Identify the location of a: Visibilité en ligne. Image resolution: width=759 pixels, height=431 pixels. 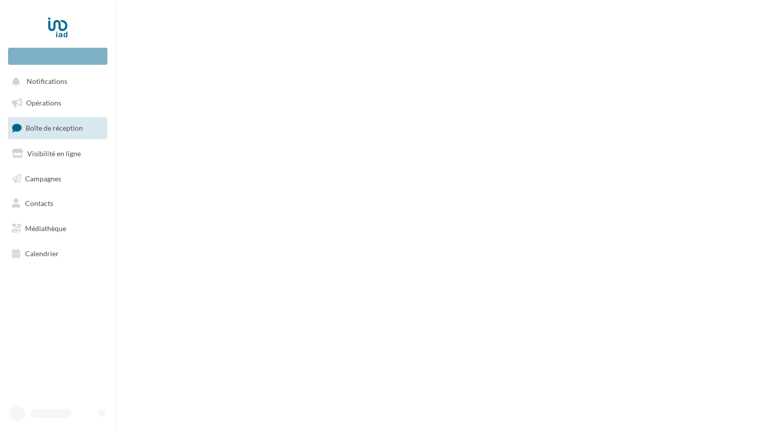
(58, 154).